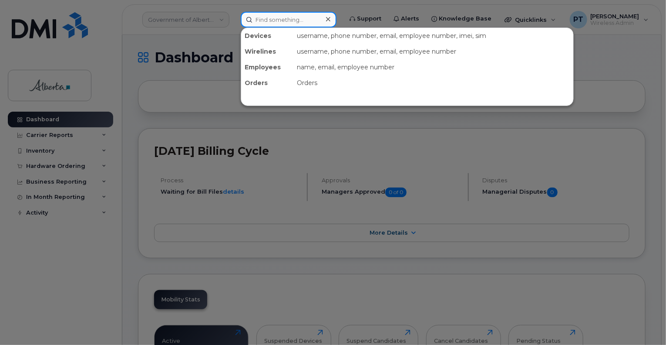 The image size is (666, 345). Describe the element at coordinates (267, 36) in the screenshot. I see `div: Devices` at that location.